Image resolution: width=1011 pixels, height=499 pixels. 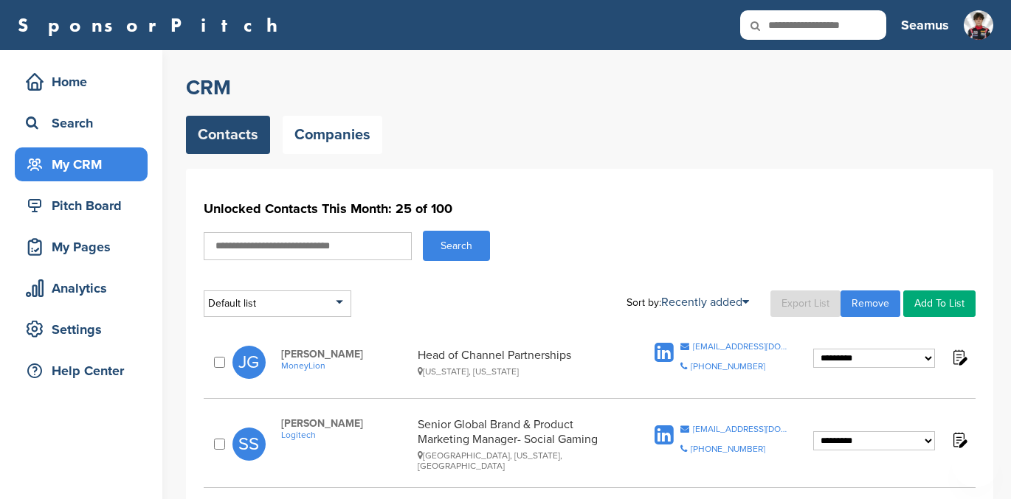 What do you see at coordinates (345, 366) in the screenshot?
I see `a: MoneyLion` at bounding box center [345, 366].